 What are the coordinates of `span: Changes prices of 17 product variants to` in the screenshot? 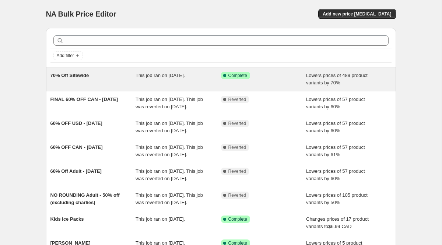 It's located at (338, 223).